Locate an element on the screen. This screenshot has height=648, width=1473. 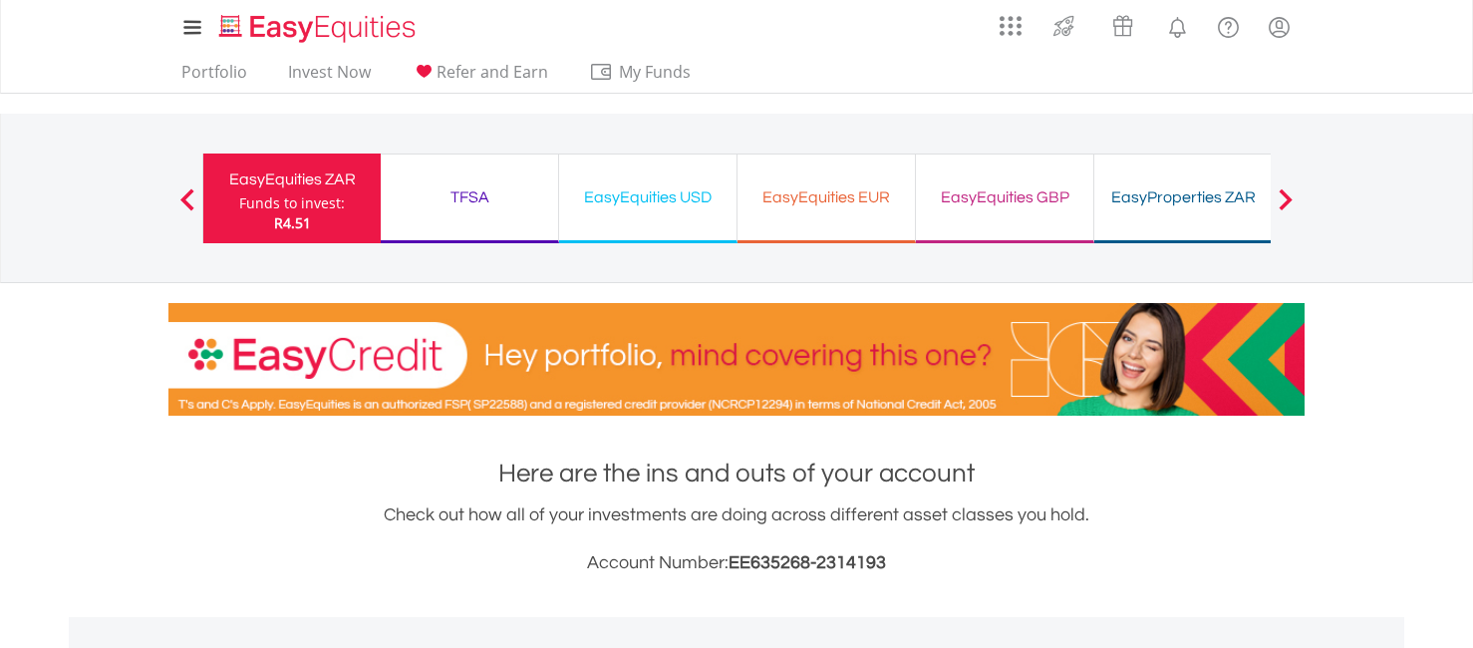
button: Previous is located at coordinates (187, 208).